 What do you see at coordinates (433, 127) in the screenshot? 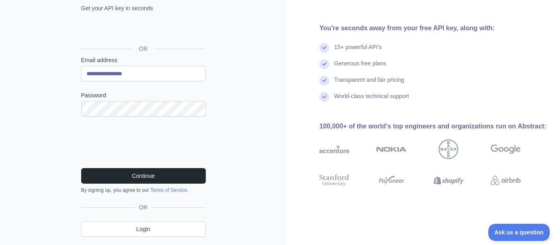
I see `div: 100,000+ of the world's top engineers and organizations run on Abstract:` at bounding box center [433, 127].